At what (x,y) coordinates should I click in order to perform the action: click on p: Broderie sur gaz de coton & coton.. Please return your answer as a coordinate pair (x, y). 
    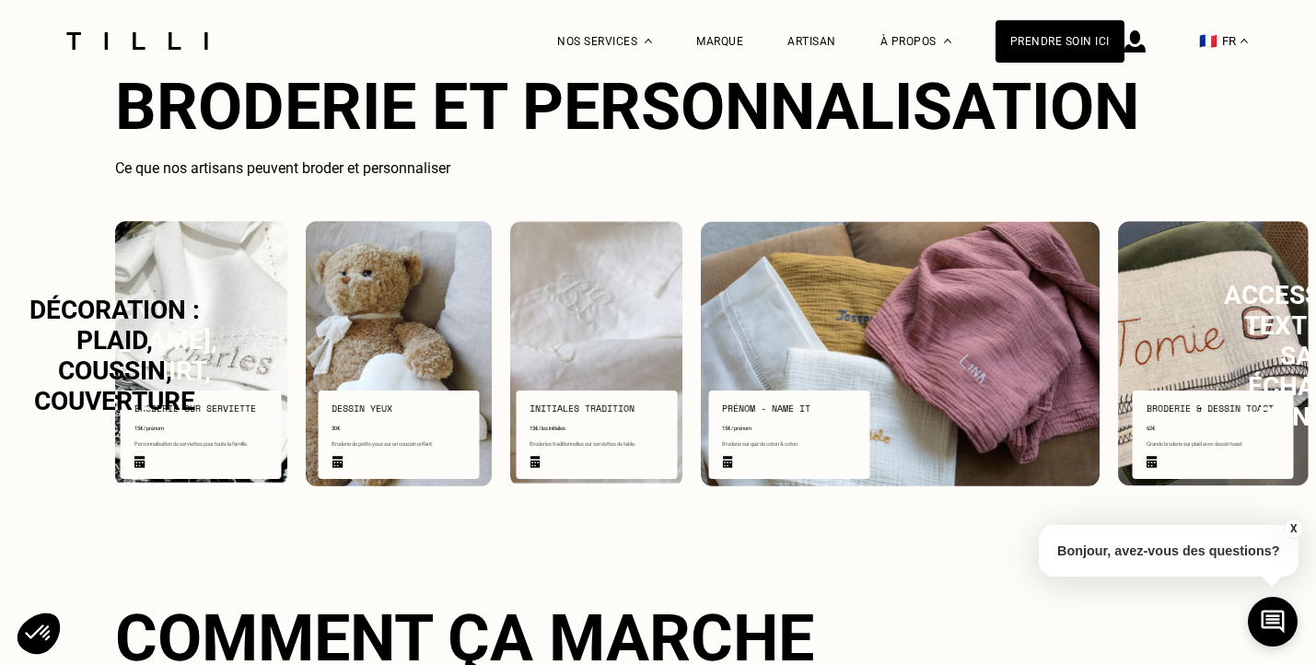
    Looking at the image, I should click on (761, 443).